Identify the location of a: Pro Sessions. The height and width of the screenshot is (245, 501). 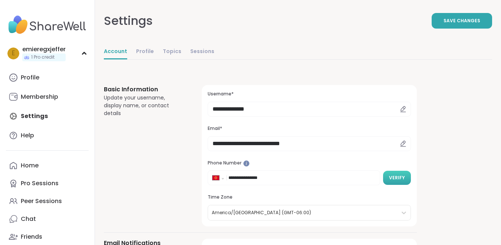
(47, 183).